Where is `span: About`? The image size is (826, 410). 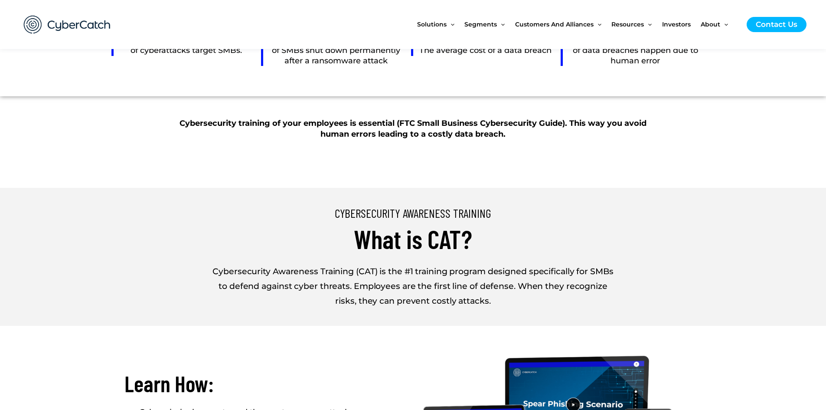
span: About is located at coordinates (710, 24).